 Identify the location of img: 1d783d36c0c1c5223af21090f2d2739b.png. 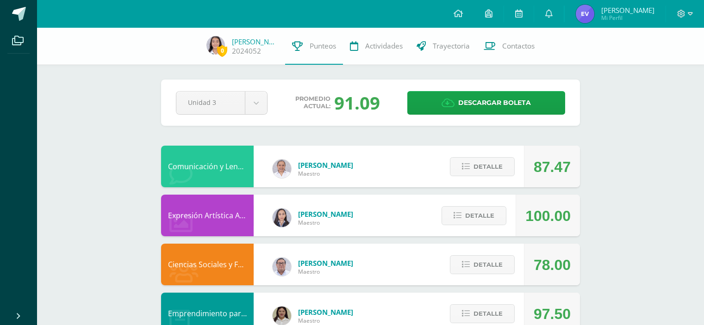
(585, 14).